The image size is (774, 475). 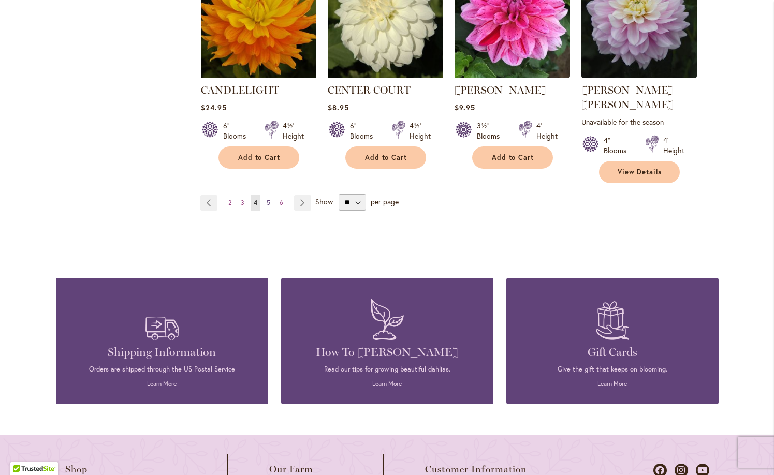 I want to click on span: Our Farm, so click(x=292, y=470).